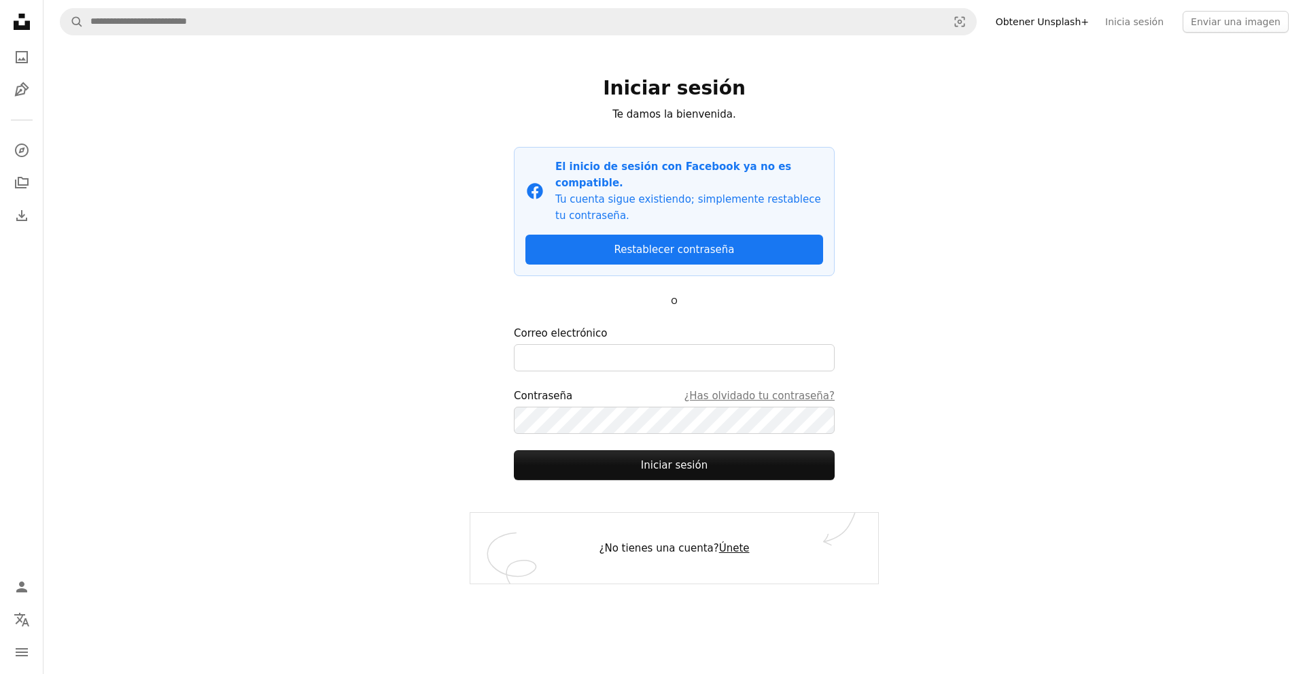 This screenshot has height=674, width=1305. I want to click on button: Idioma, so click(22, 619).